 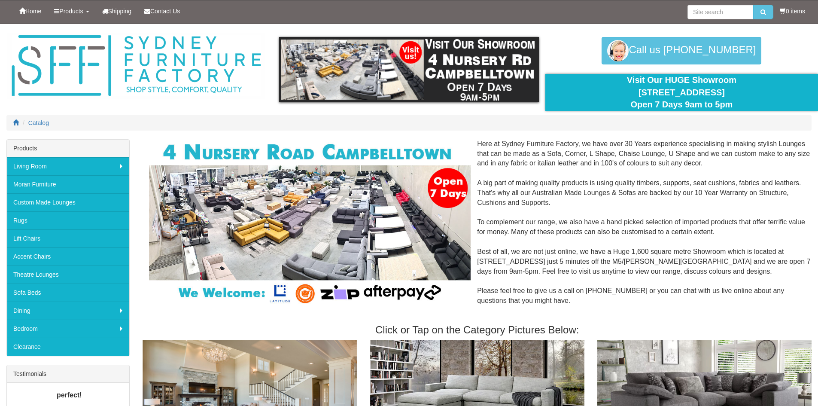 I want to click on a: Living Room, so click(x=68, y=166).